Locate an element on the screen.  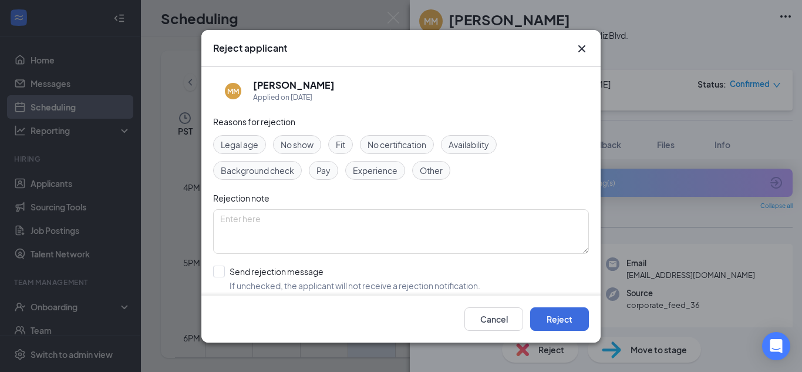
span: Experience is located at coordinates (375, 170).